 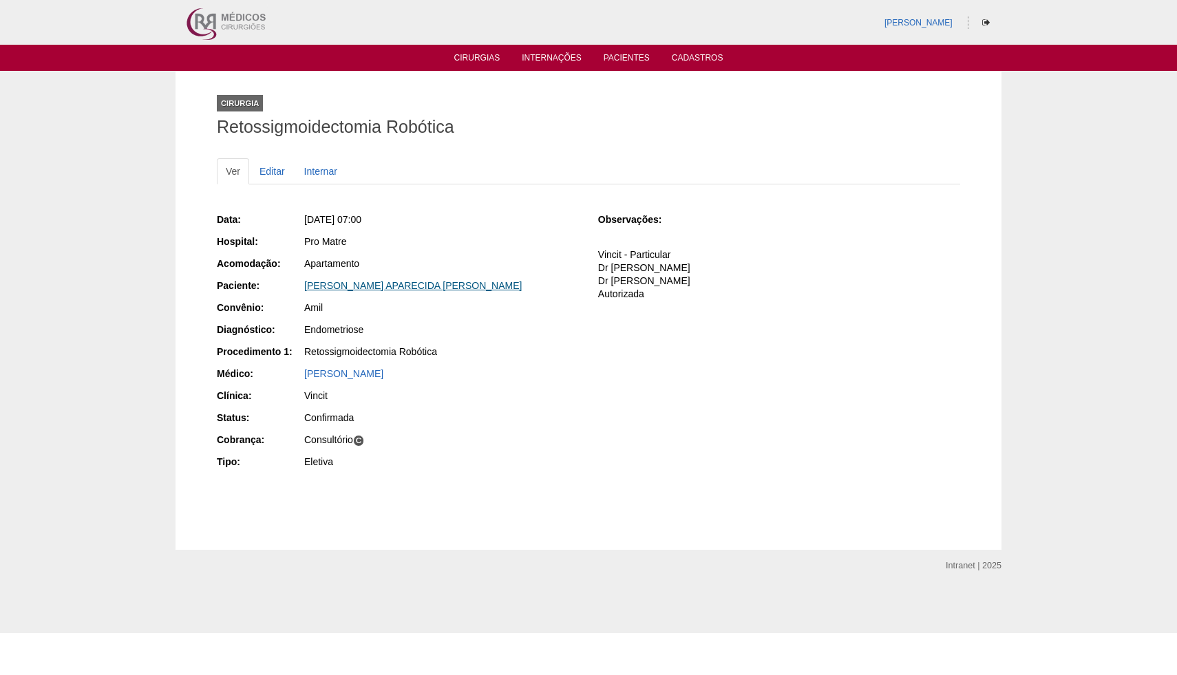 I want to click on div: Vincit, so click(x=441, y=396).